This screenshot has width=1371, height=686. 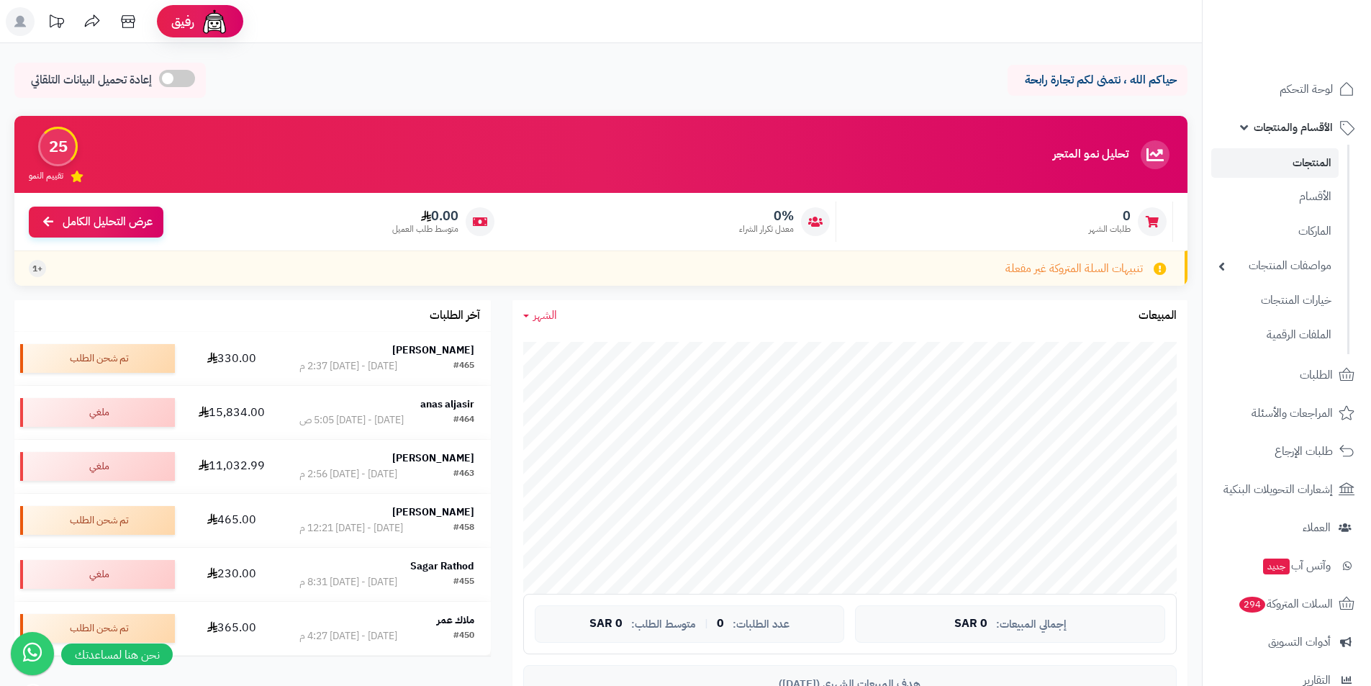 What do you see at coordinates (1287, 490) in the screenshot?
I see `a: إشعارات التحويلات البنكية` at bounding box center [1287, 490].